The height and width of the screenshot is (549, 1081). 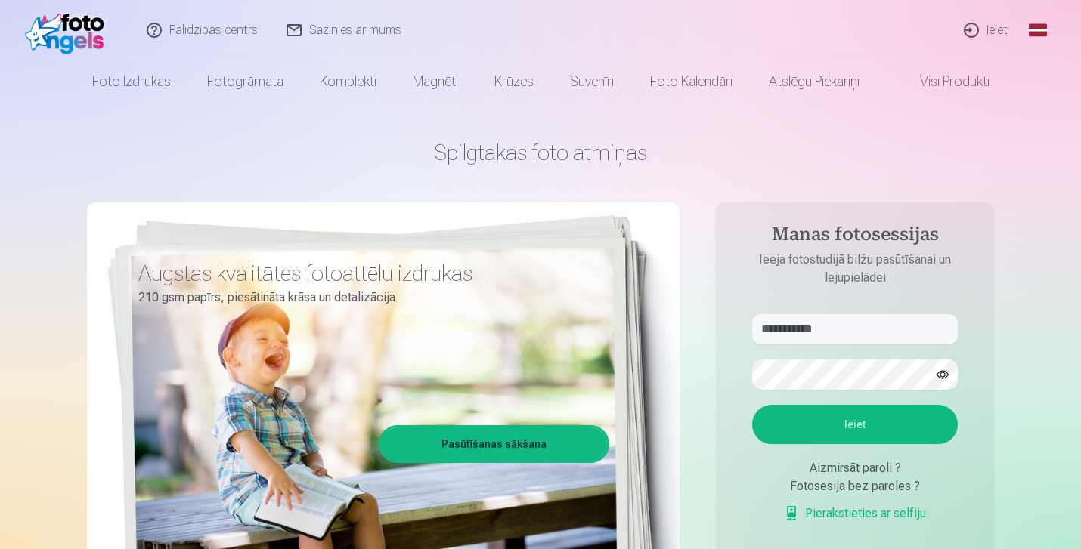 I want to click on h4: Manas fotosessijas, so click(x=855, y=237).